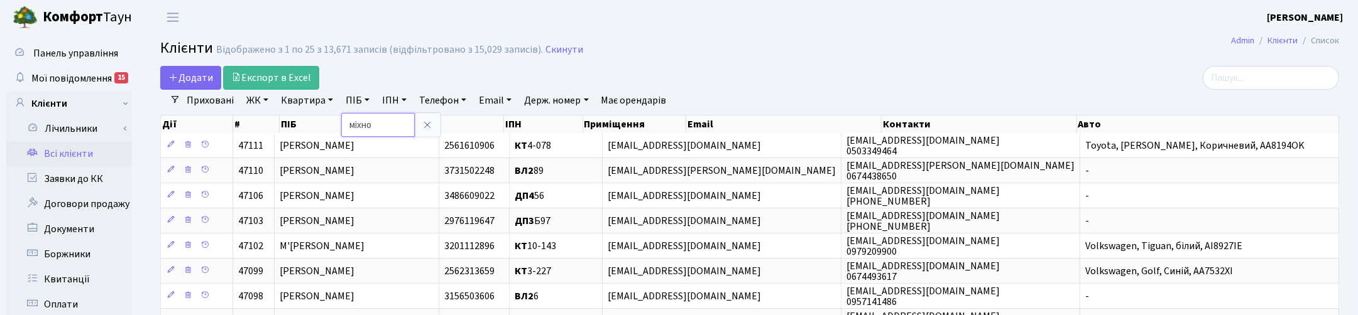 This screenshot has width=1358, height=315. Describe the element at coordinates (251, 246) in the screenshot. I see `span: 47102` at that location.